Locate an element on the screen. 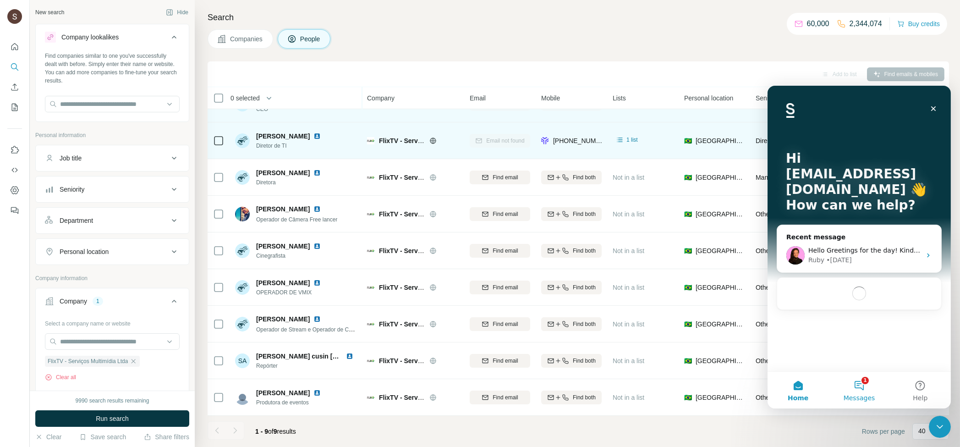 This screenshot has width=960, height=447. img: provider forager logo is located at coordinates (545, 141).